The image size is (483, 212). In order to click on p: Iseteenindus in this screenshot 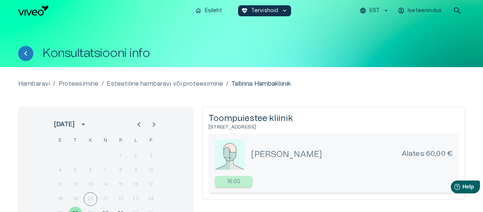, I will do `click(425, 11)`.